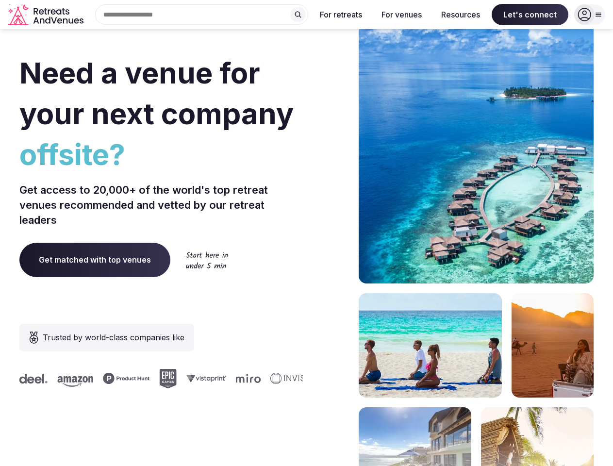 The image size is (613, 466). I want to click on svg: Retreats and Venues company logo, so click(47, 15).